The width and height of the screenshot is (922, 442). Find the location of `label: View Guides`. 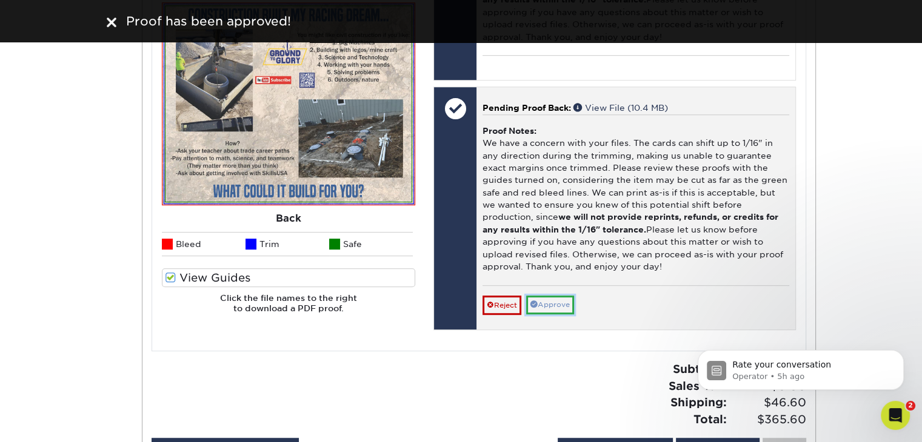

label: View Guides is located at coordinates (288, 278).